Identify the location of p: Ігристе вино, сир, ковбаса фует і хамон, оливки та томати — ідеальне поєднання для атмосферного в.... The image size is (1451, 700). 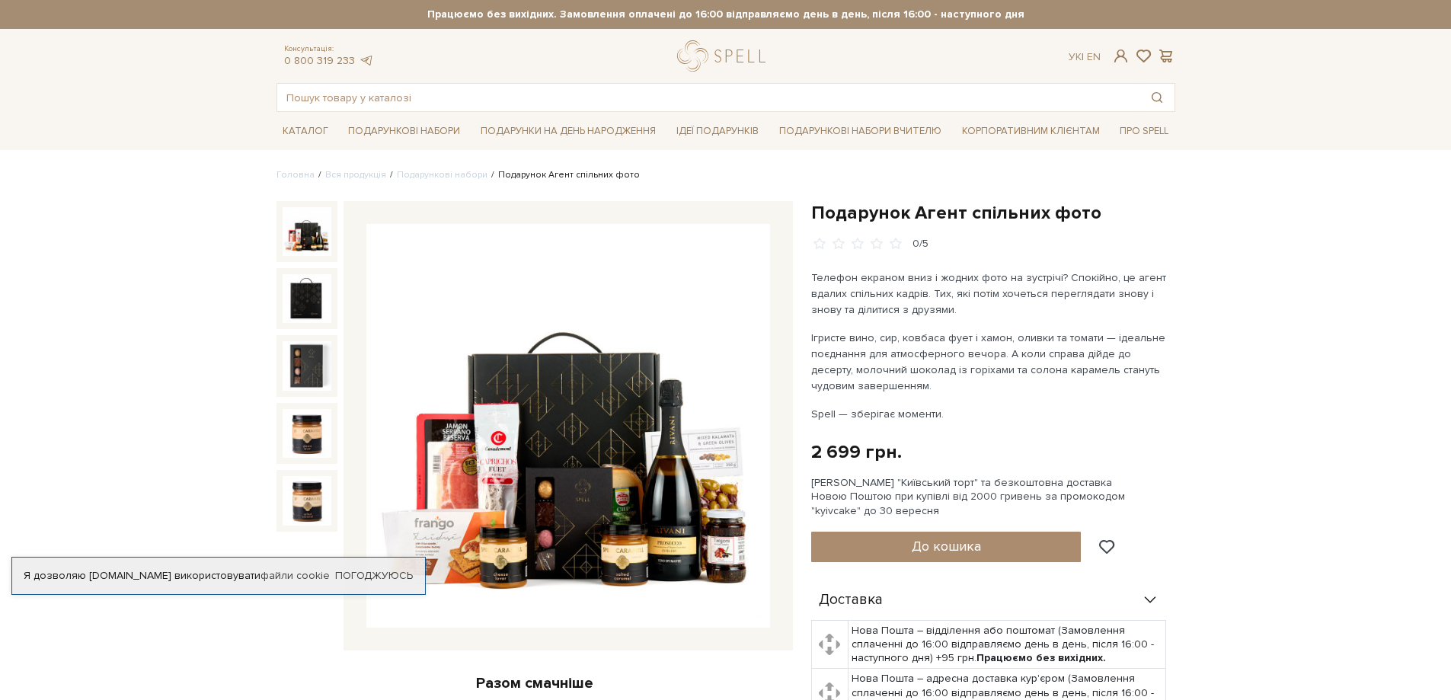
(990, 362).